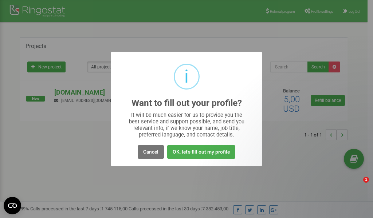 This screenshot has width=373, height=218. Describe the element at coordinates (187, 125) in the screenshot. I see `div: It will be much easier for us to provide you the best service and support possible, and send you ...` at that location.